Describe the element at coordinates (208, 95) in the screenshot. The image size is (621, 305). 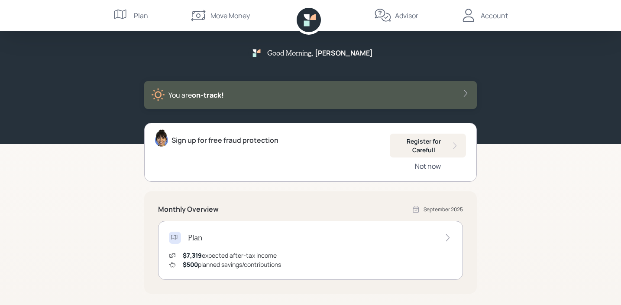
I see `span: on‑track!` at that location.